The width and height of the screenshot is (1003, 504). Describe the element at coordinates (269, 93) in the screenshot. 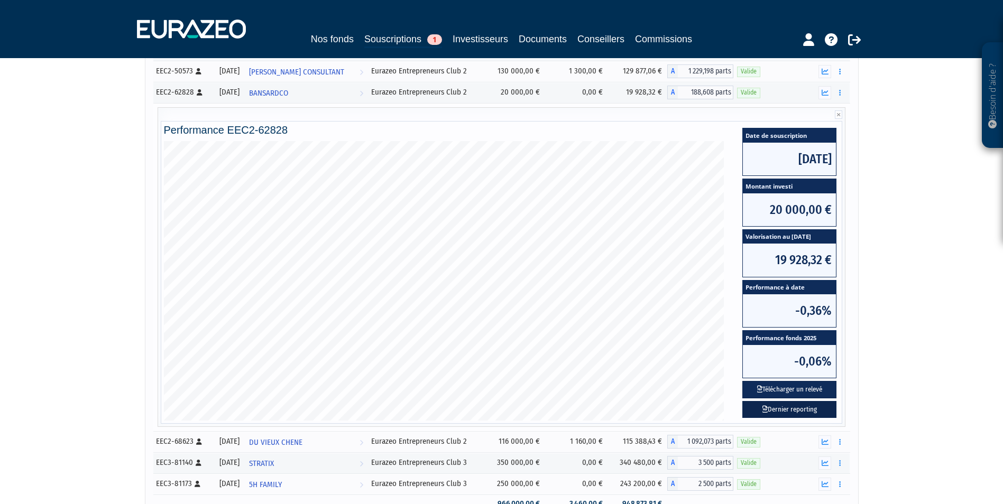

I see `span: BANSARDCO` at that location.